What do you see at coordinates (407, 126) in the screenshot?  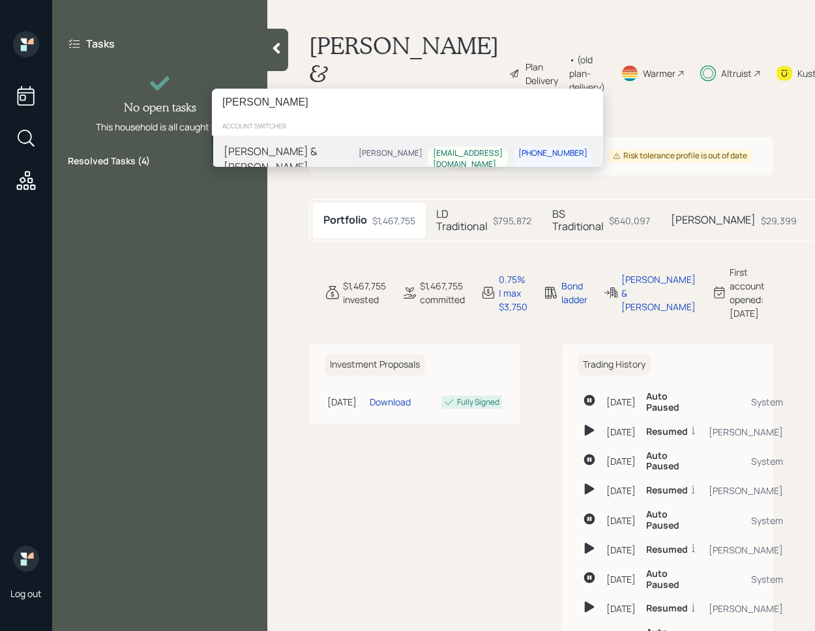 I see `div: account switcher` at bounding box center [407, 126].